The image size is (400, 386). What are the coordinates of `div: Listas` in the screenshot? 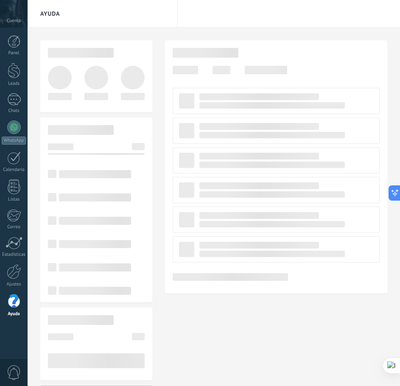 It's located at (14, 199).